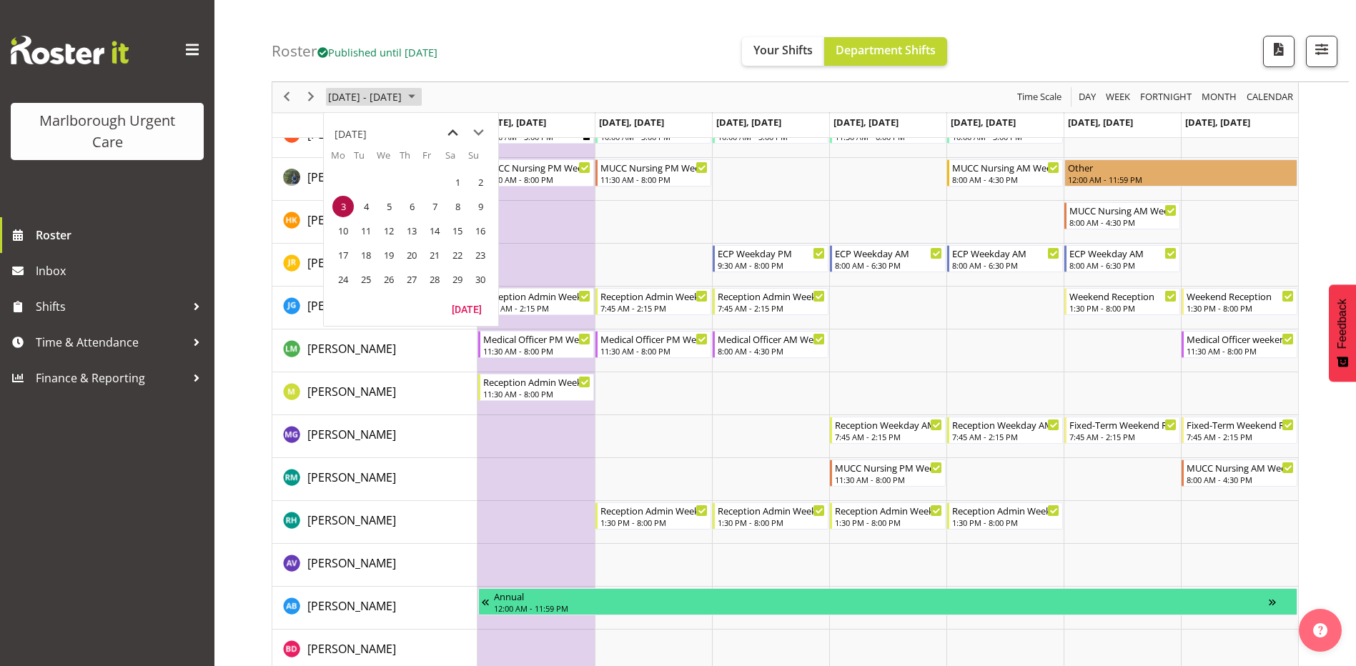 Image resolution: width=1356 pixels, height=666 pixels. What do you see at coordinates (434, 159) in the screenshot?
I see `th: Fr` at bounding box center [434, 159].